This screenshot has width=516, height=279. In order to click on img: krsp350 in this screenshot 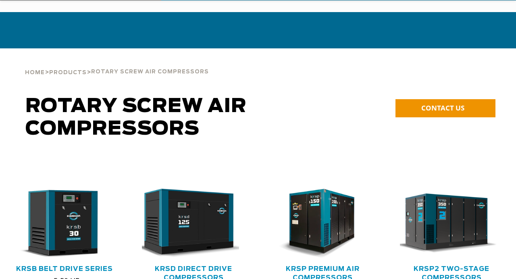, I will do `click(445, 223)`.